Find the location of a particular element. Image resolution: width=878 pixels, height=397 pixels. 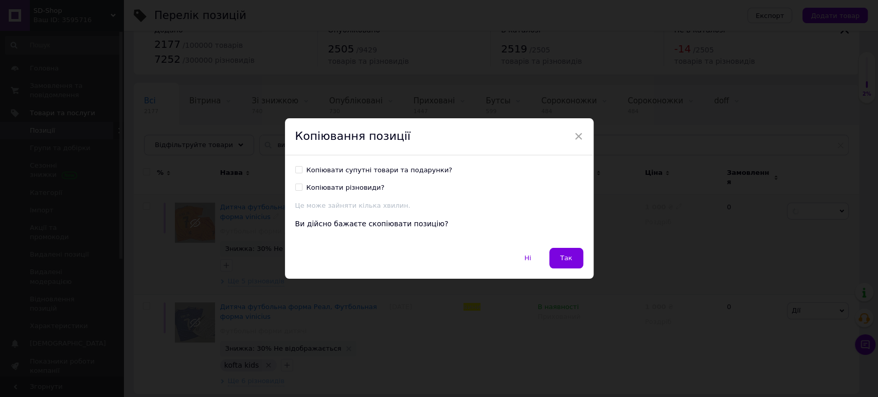

button: Так is located at coordinates (567, 258).